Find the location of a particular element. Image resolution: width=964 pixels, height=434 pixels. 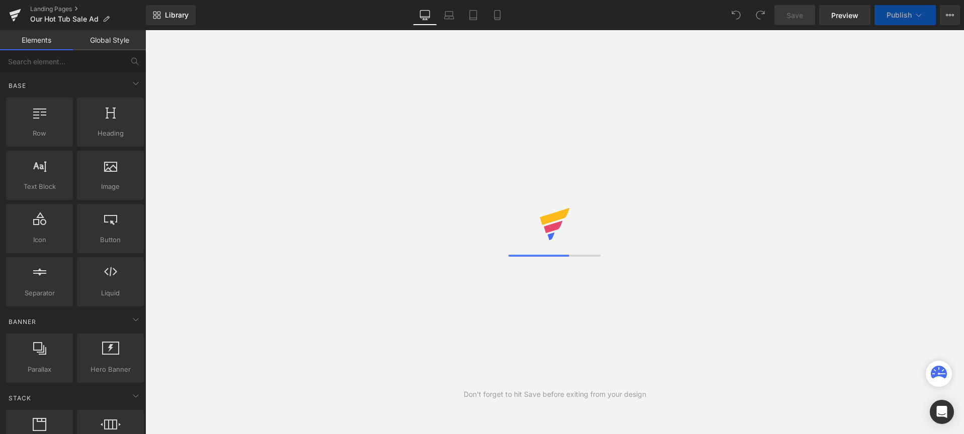

a: Landing Pages is located at coordinates (88, 9).